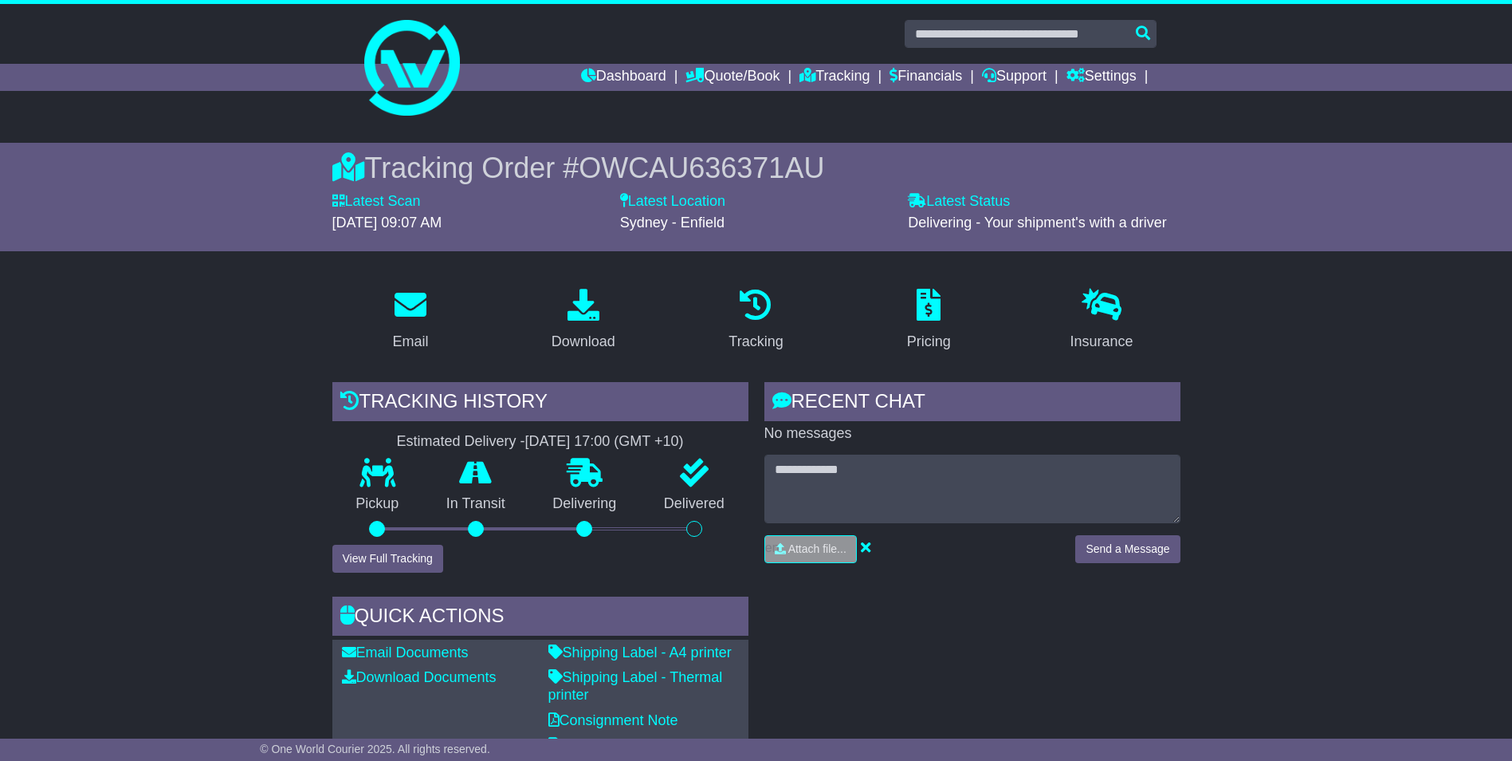  Describe the element at coordinates (733, 77) in the screenshot. I see `a: Quote/Book` at that location.